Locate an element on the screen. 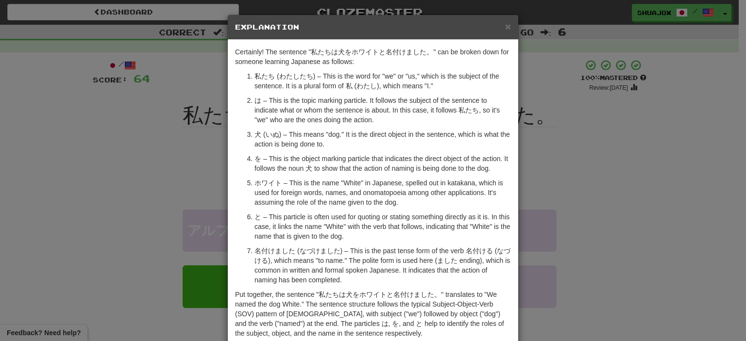 This screenshot has height=341, width=746. p: ホワイト – This is the name "White" in Japanese, spelled out in katakana, which is used for foreign w... is located at coordinates (383, 193).